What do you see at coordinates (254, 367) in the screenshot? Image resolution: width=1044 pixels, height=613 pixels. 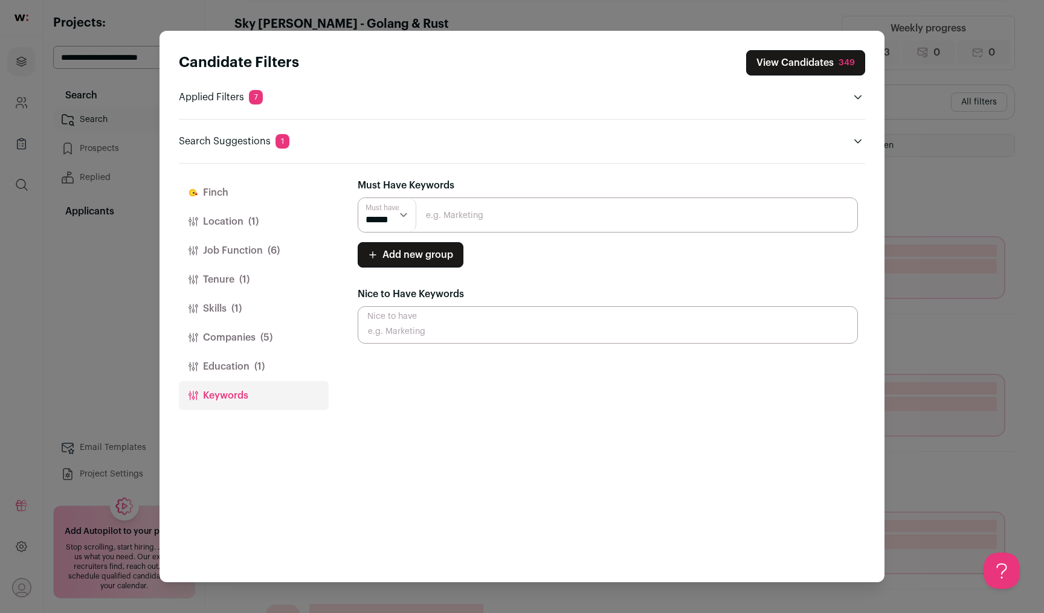 I see `button: Education(1)` at bounding box center [254, 367].